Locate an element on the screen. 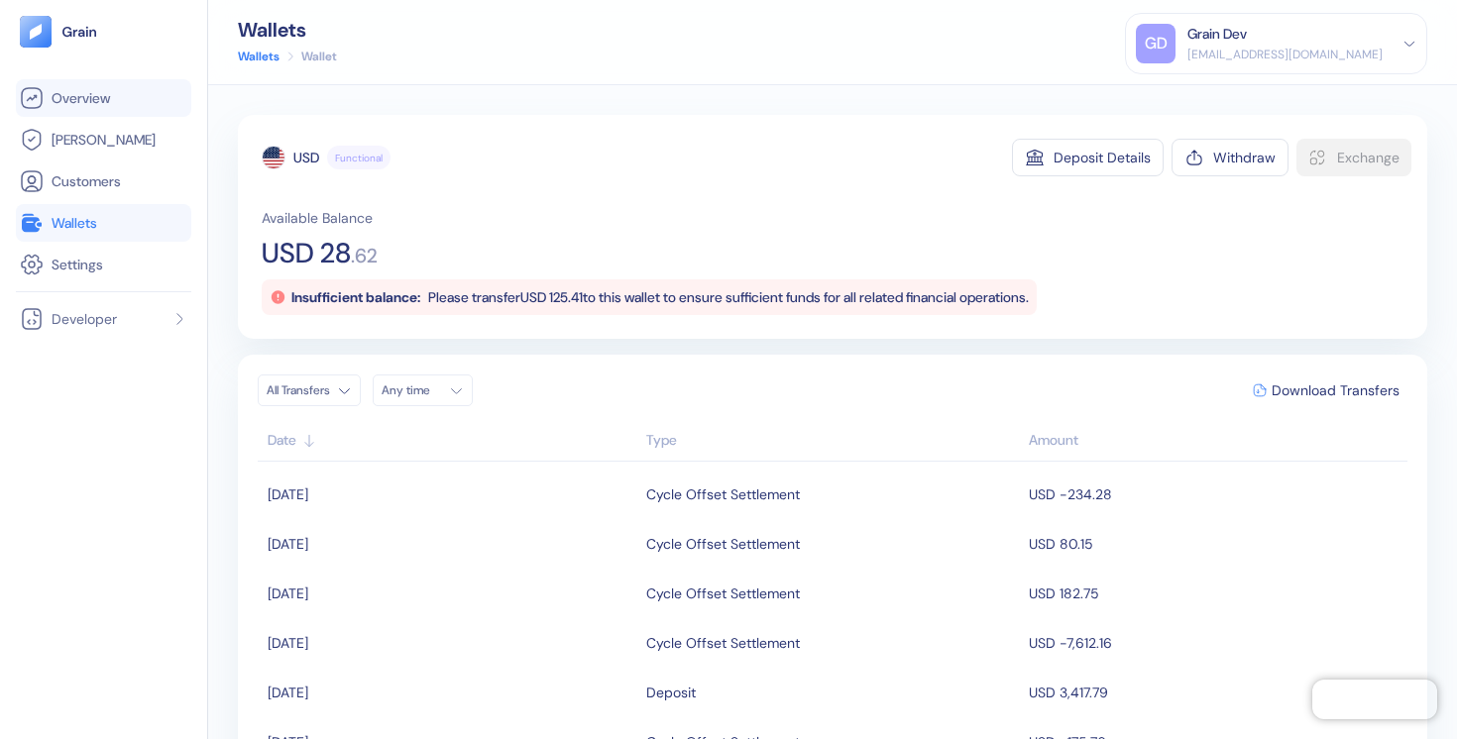  a: Settings is located at coordinates (103, 265).